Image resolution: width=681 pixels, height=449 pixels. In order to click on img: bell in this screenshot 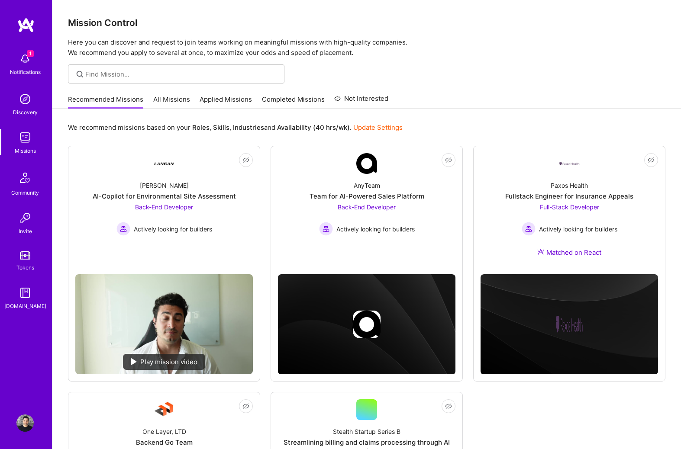, I will do `click(25, 59)`.